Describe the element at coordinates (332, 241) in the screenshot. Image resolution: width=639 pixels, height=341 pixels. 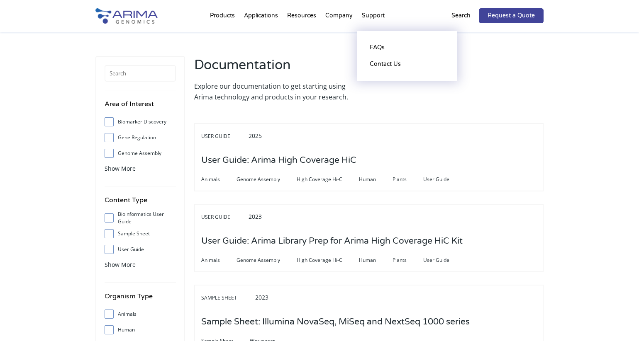
I see `h3: User Guide: Arima Library Prep for Arima High Coverage HiC Kit` at that location.